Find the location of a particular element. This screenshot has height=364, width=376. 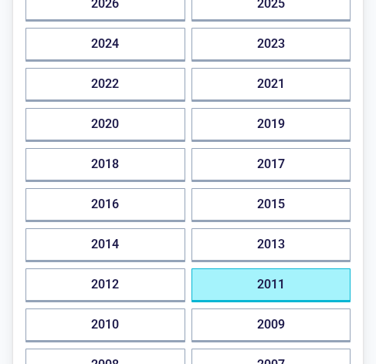

button: 2011 is located at coordinates (271, 286).